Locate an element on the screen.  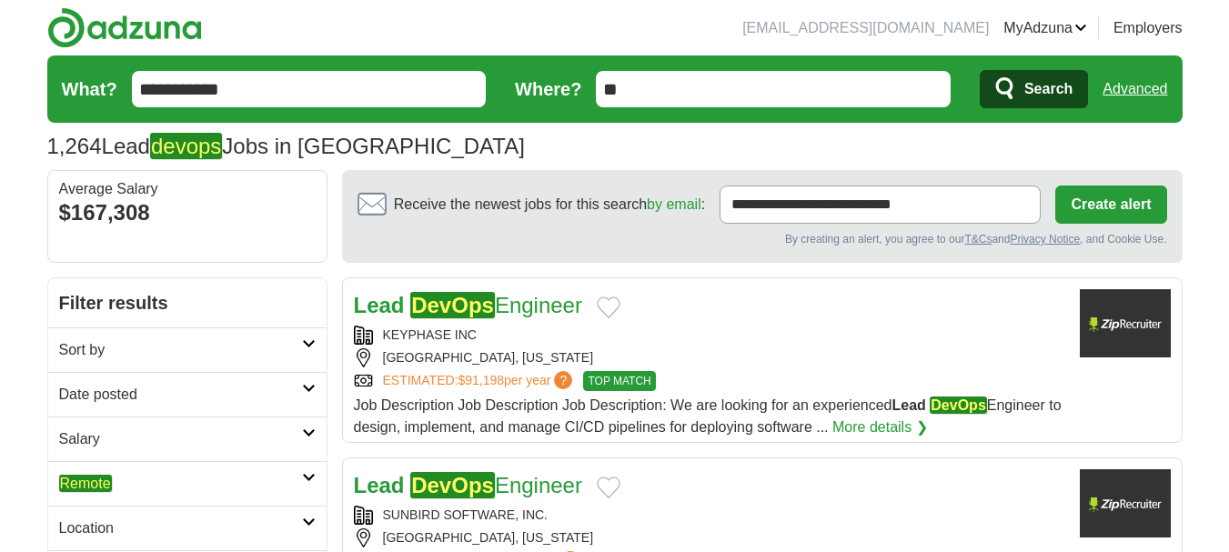
a: Location is located at coordinates (187, 528).